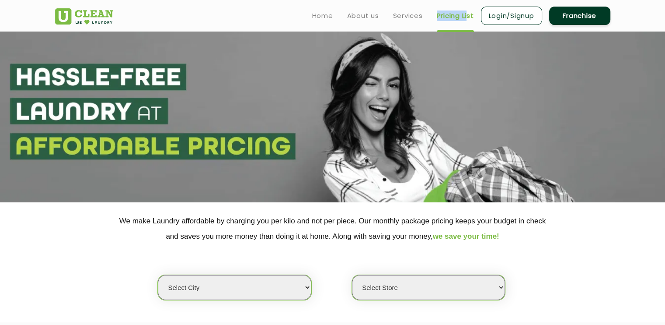 The width and height of the screenshot is (665, 325). What do you see at coordinates (466, 236) in the screenshot?
I see `span: we save your time!` at bounding box center [466, 236].